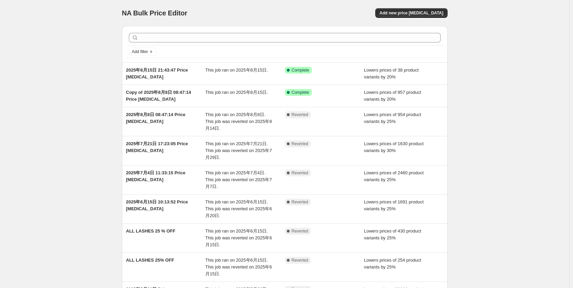 This screenshot has height=288, width=573. Describe the element at coordinates (143, 52) in the screenshot. I see `button: Add filter` at that location.